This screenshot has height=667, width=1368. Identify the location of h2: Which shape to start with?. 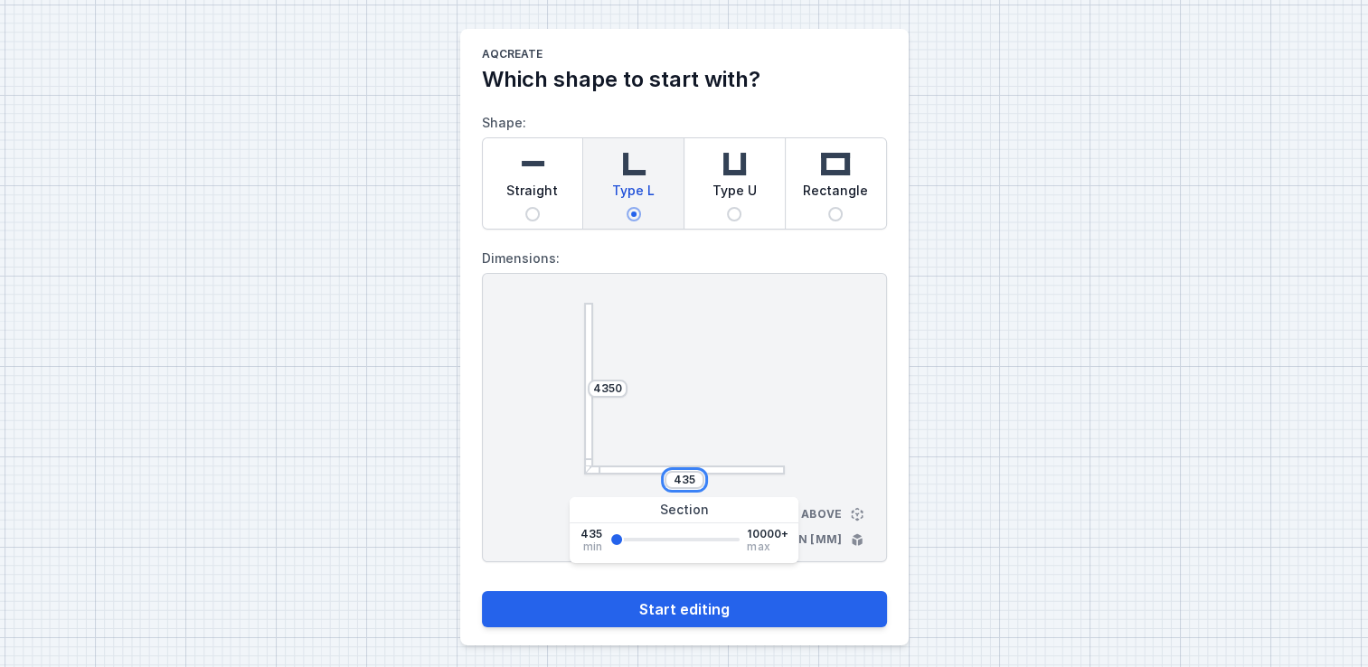
(684, 80).